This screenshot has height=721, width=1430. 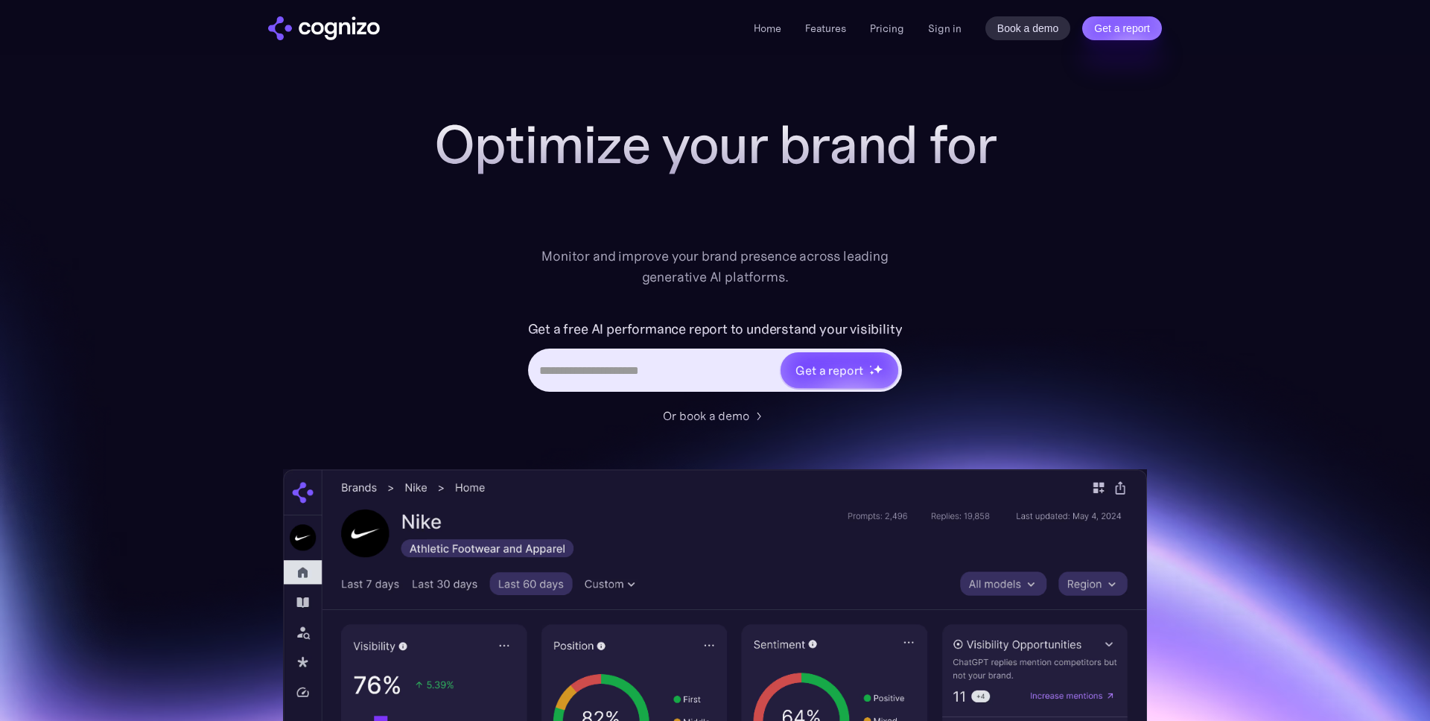 I want to click on a: Book a demo, so click(x=1028, y=28).